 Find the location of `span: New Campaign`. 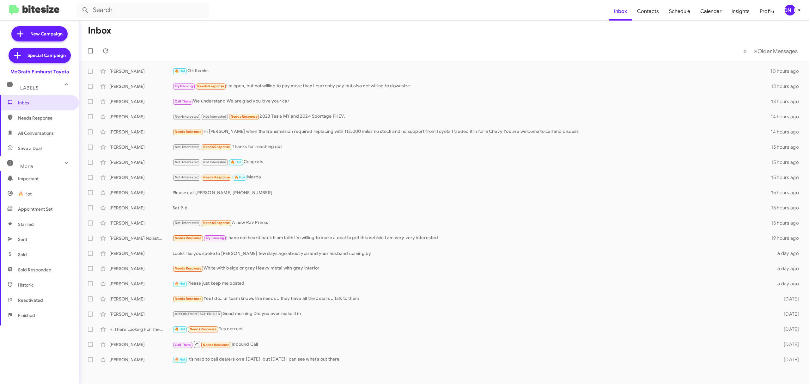

span: New Campaign is located at coordinates (46, 34).